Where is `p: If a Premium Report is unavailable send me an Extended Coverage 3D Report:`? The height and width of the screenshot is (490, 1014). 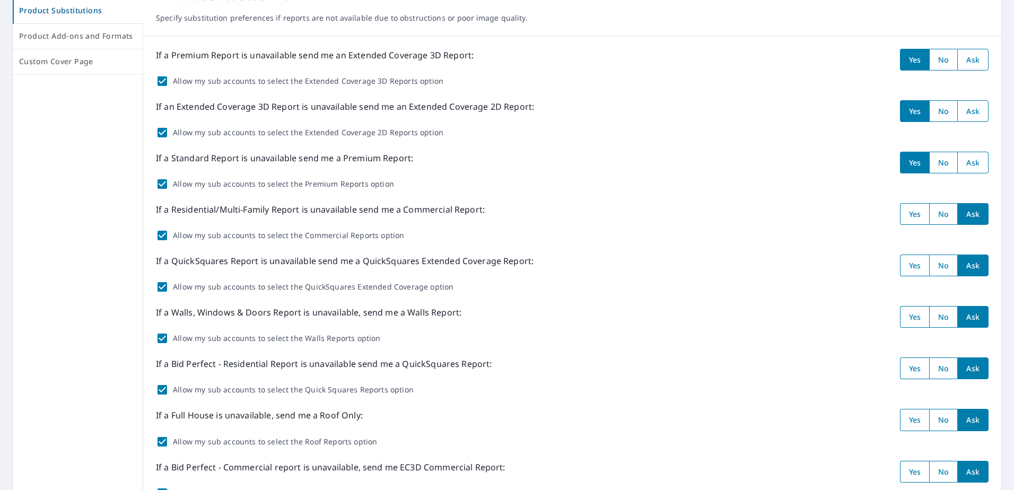
p: If a Premium Report is unavailable send me an Extended Coverage 3D Report: is located at coordinates (314, 59).